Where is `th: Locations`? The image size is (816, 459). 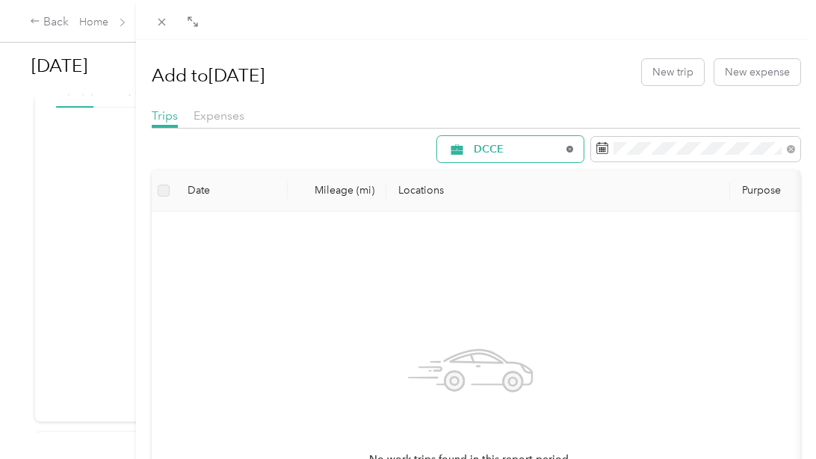 th: Locations is located at coordinates (559, 191).